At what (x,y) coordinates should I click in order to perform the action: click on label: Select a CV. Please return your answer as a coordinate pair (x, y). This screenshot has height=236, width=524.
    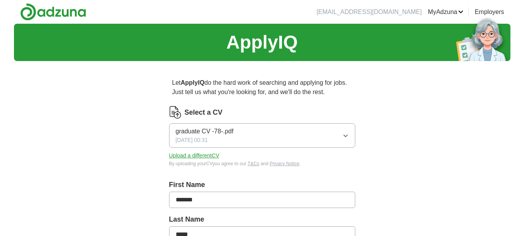
    Looking at the image, I should click on (204, 112).